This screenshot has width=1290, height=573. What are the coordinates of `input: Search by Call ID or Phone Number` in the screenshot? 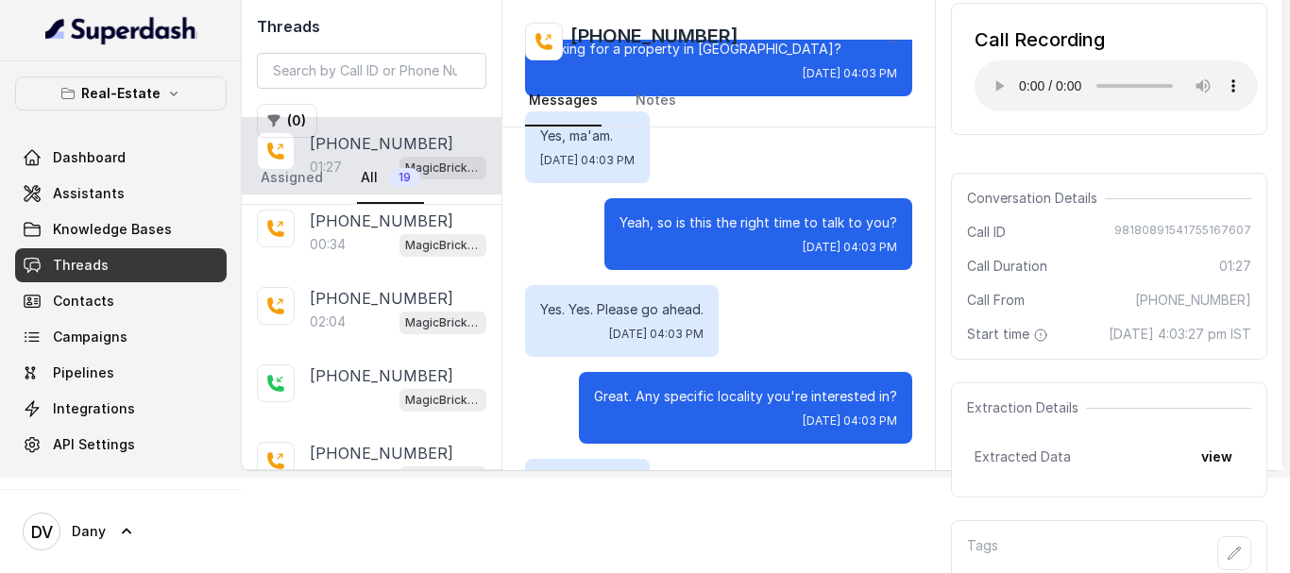 It's located at (371, 71).